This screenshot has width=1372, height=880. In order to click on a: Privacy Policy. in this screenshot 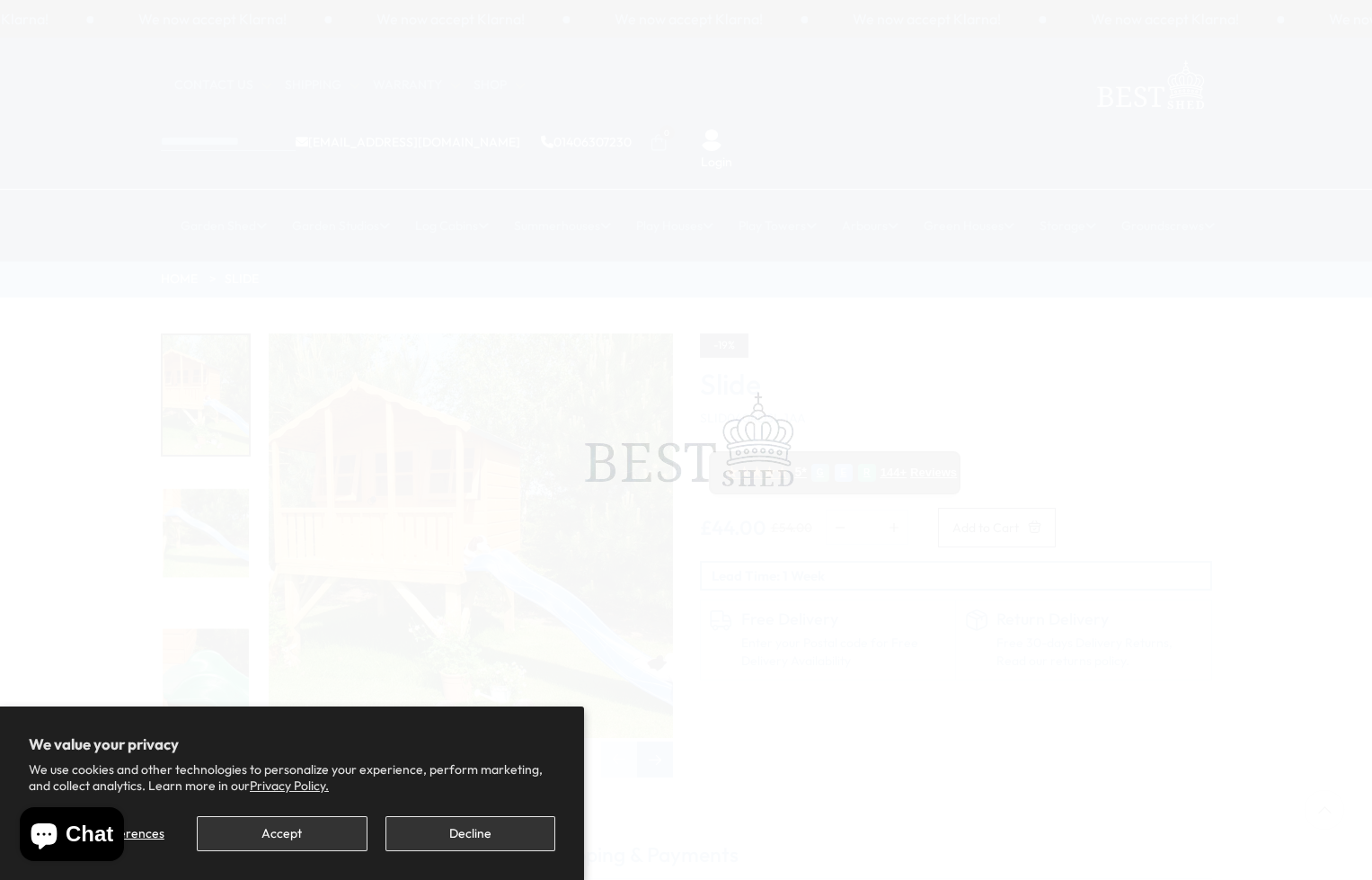, I will do `click(290, 786)`.